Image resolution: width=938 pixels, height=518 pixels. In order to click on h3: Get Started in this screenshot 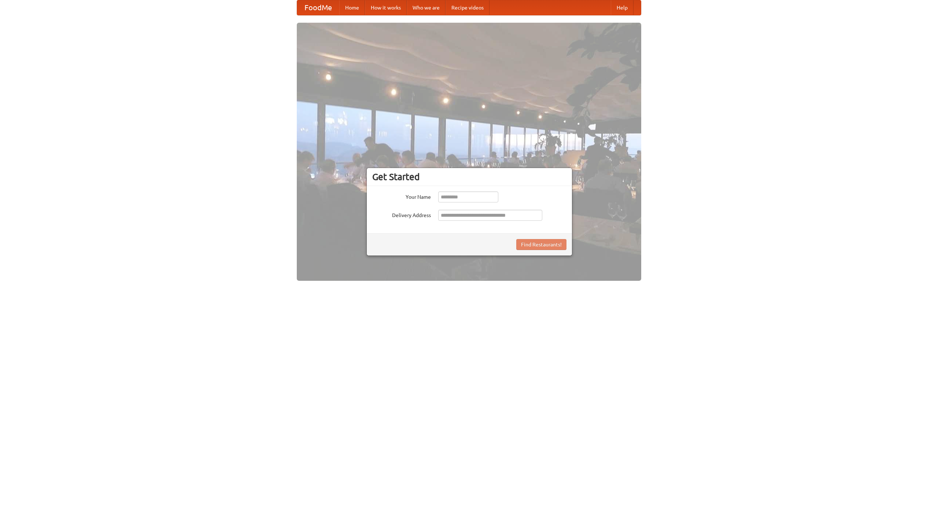, I will do `click(469, 177)`.